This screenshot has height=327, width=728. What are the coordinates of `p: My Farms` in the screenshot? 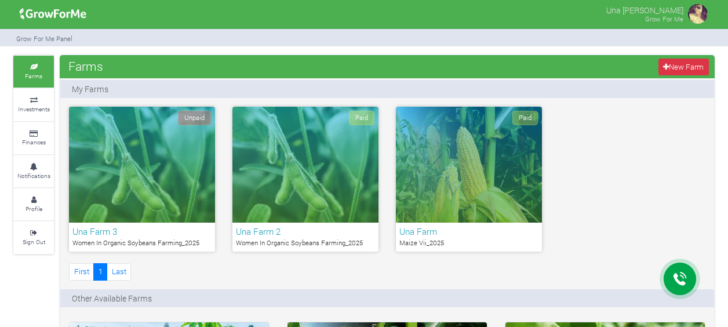 It's located at (90, 89).